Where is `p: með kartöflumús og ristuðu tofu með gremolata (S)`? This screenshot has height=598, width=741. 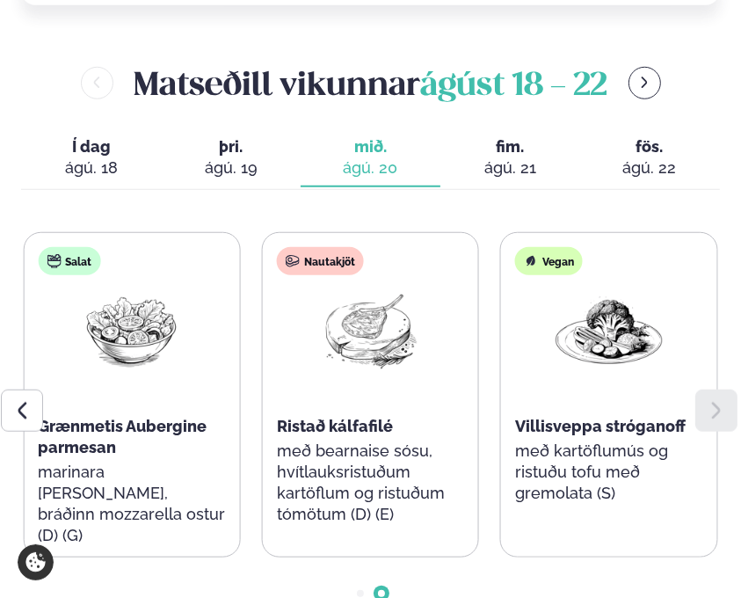
p: með kartöflumús og ristuðu tofu með gremolata (S) is located at coordinates (608, 472).